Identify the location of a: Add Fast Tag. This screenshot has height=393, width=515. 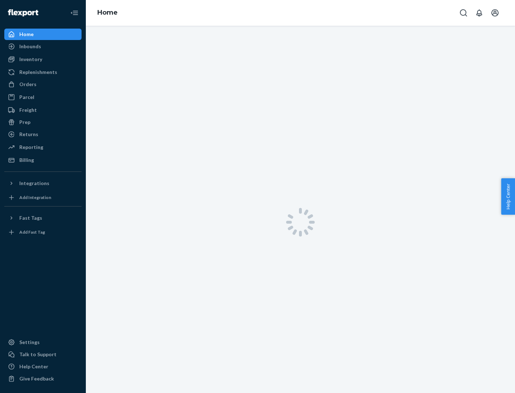
(43, 232).